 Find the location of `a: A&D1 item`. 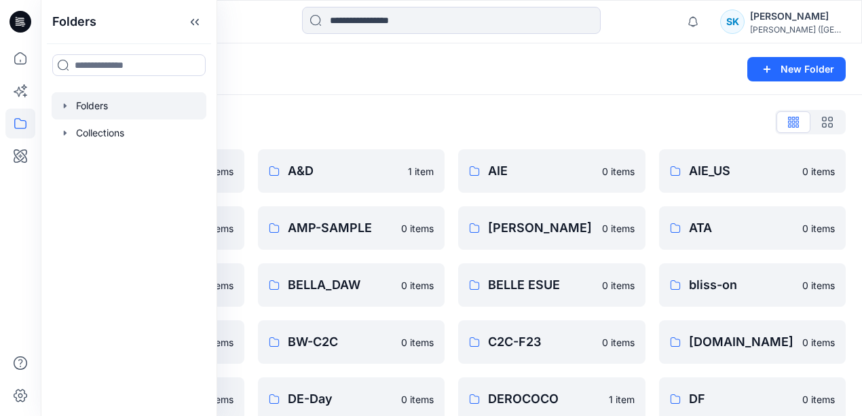

a: A&D1 item is located at coordinates (352, 171).